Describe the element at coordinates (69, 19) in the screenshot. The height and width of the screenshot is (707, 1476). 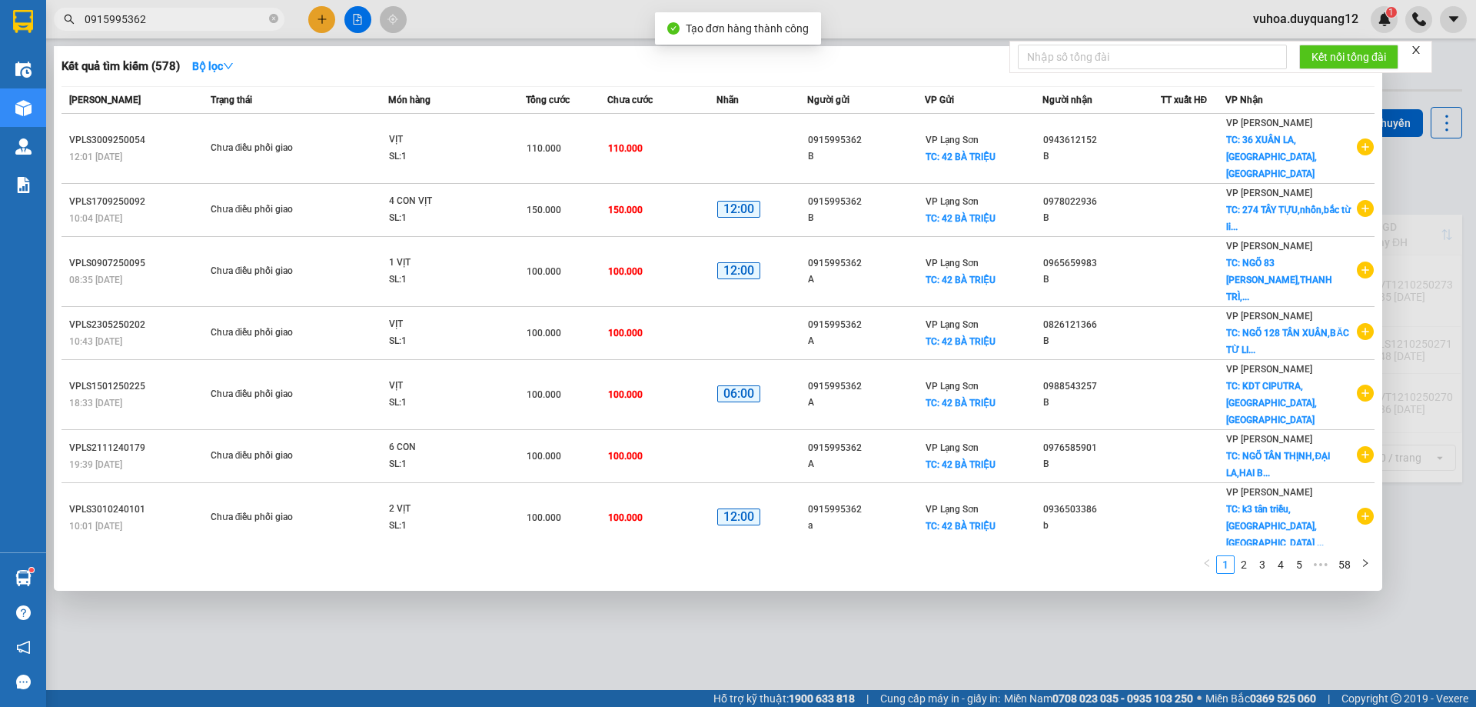
I see `span: search` at that location.